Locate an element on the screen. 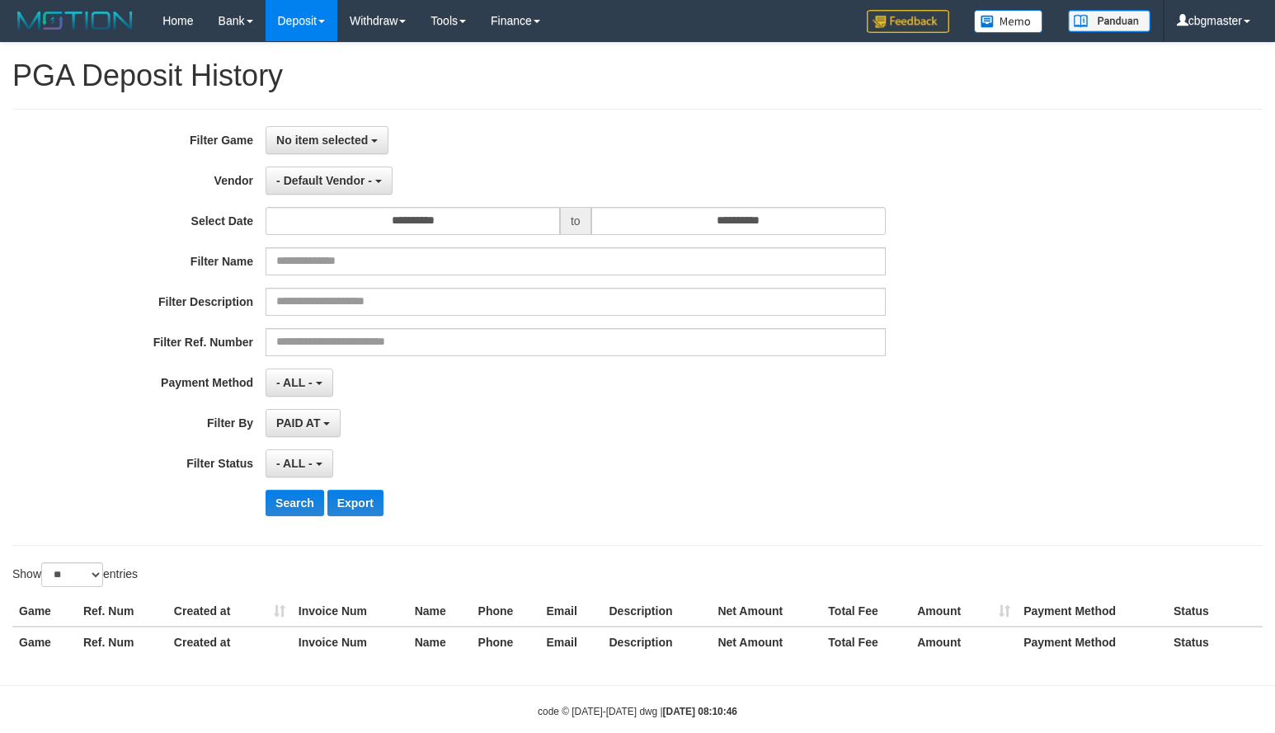 Image resolution: width=1275 pixels, height=733 pixels. button: PAID AT is located at coordinates (303, 423).